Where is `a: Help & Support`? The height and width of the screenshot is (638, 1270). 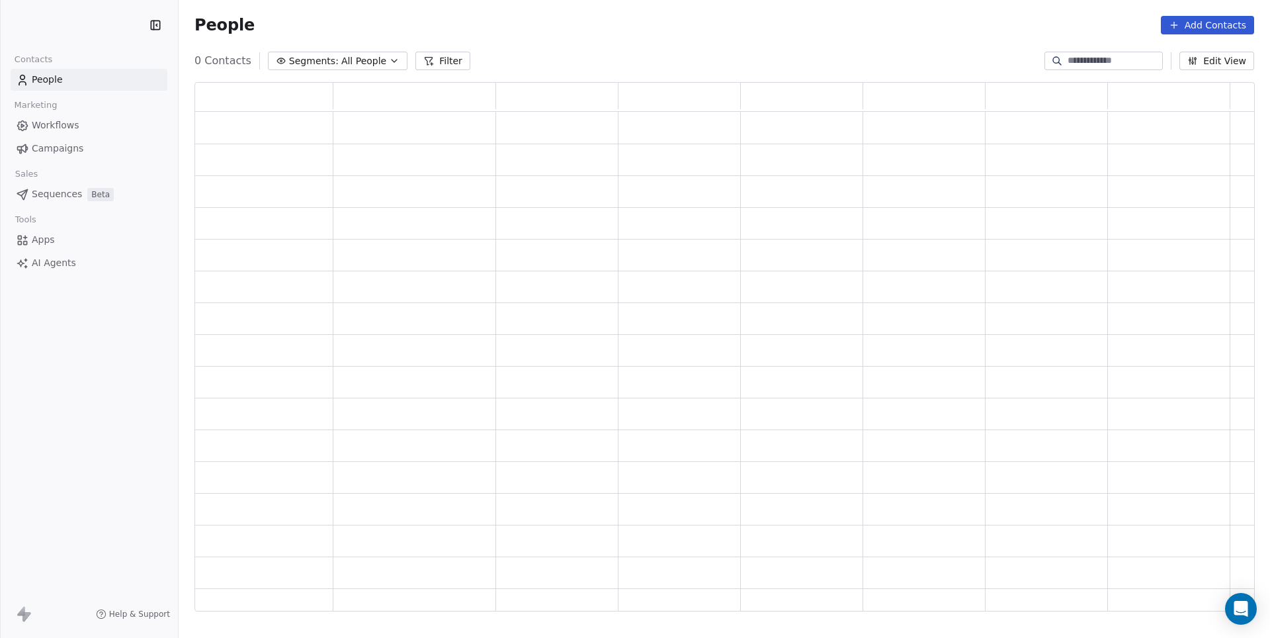 a: Help & Support is located at coordinates (133, 614).